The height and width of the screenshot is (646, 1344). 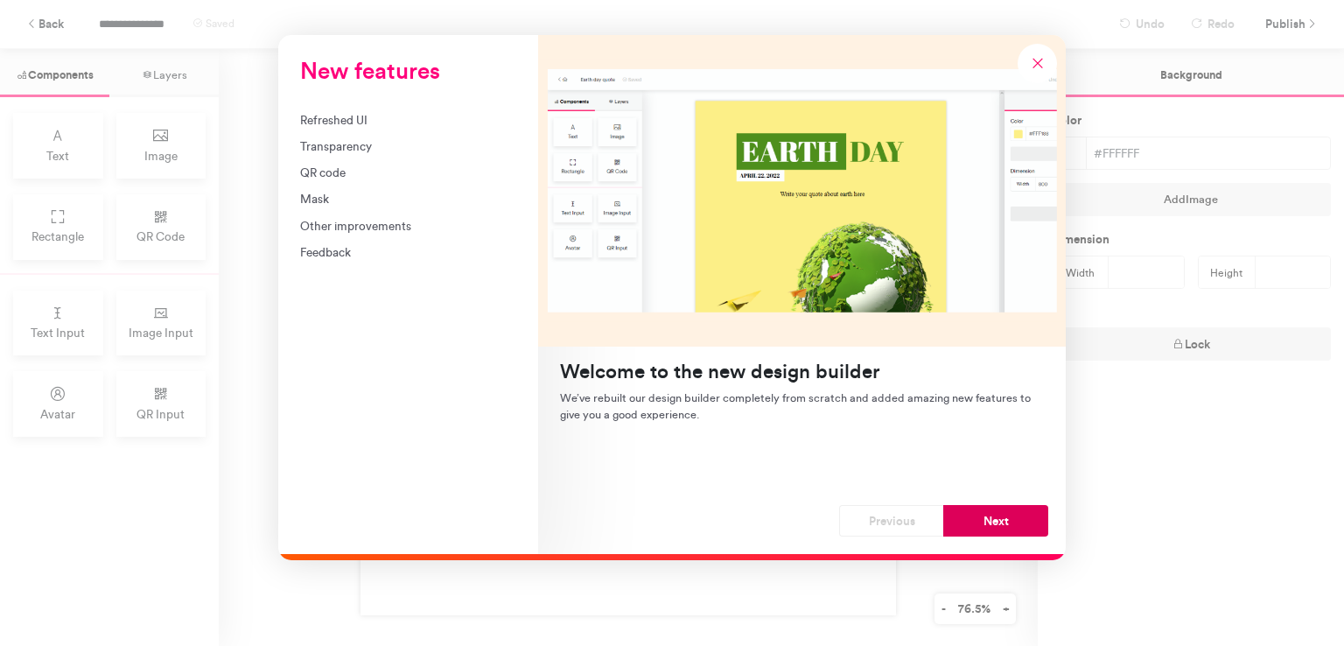 I want to click on div: Transparency, so click(x=408, y=146).